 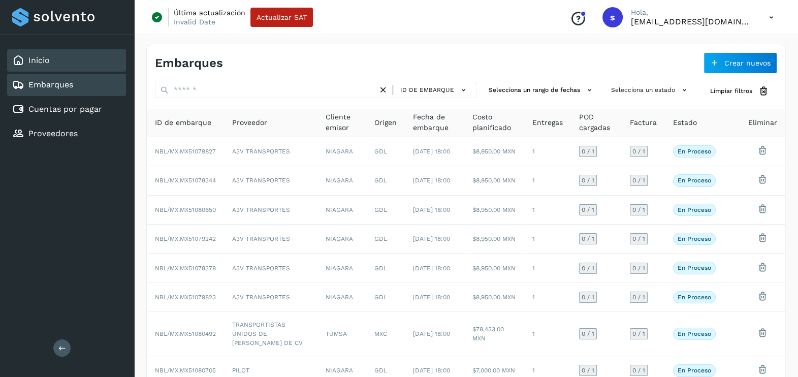 I want to click on span: NBL/MX.MX51079242, so click(x=185, y=239).